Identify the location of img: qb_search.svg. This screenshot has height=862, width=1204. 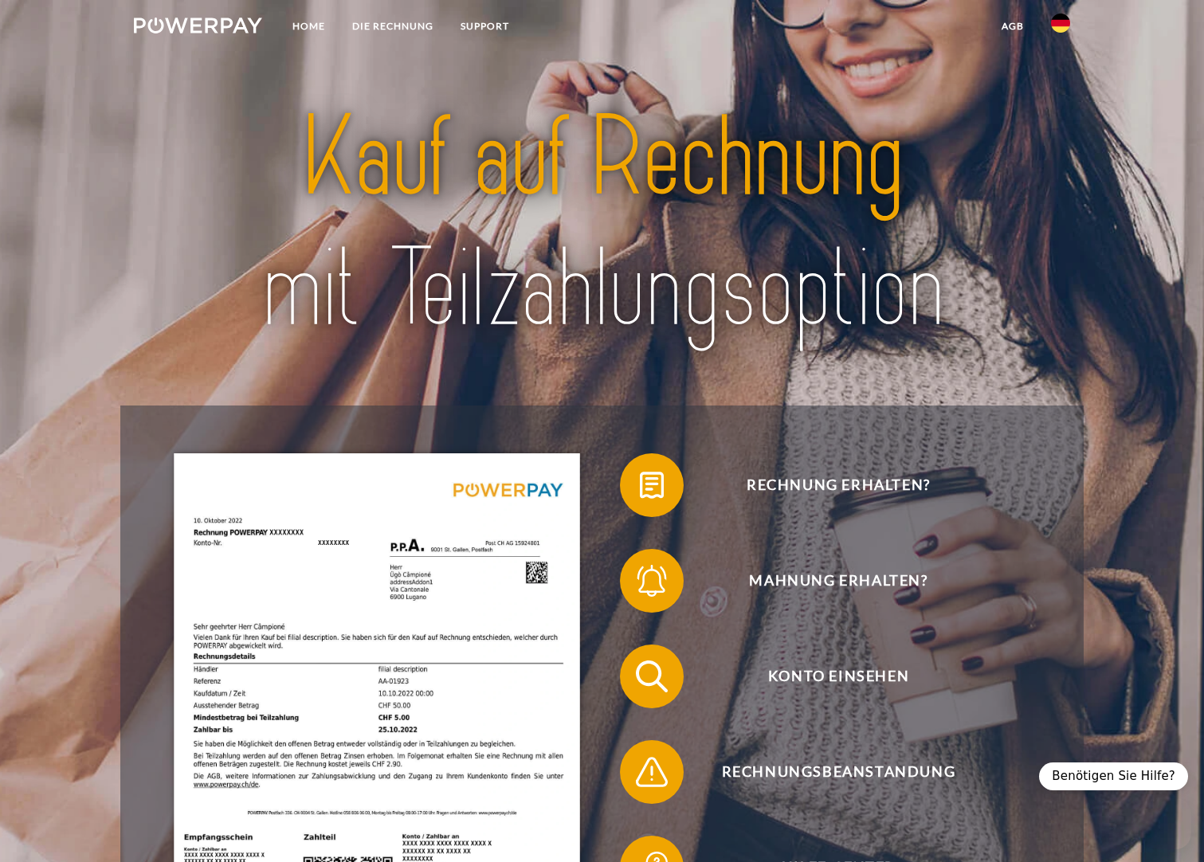
(652, 676).